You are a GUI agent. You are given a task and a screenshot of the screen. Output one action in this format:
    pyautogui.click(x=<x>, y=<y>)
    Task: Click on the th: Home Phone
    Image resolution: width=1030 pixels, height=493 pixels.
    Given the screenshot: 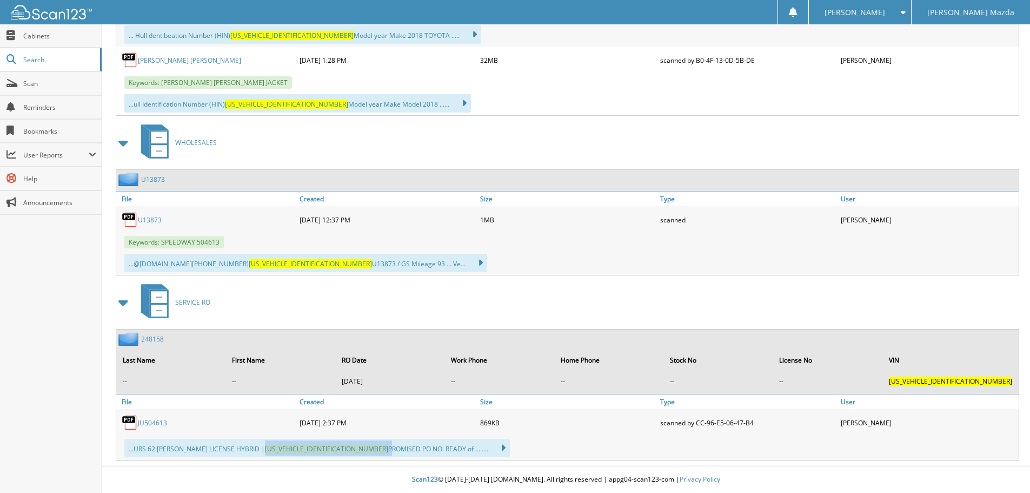 What is the action you would take?
    pyautogui.click(x=609, y=360)
    